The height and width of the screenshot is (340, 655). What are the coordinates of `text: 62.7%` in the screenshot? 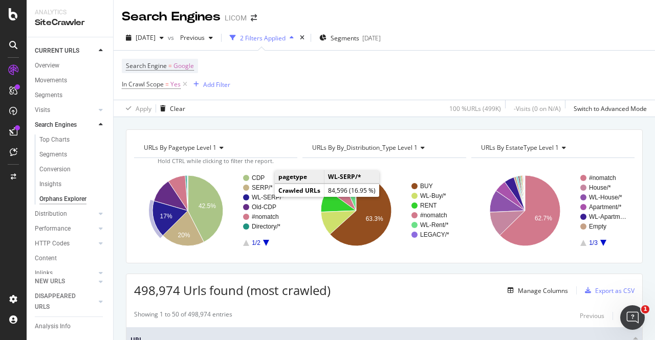 It's located at (543, 219).